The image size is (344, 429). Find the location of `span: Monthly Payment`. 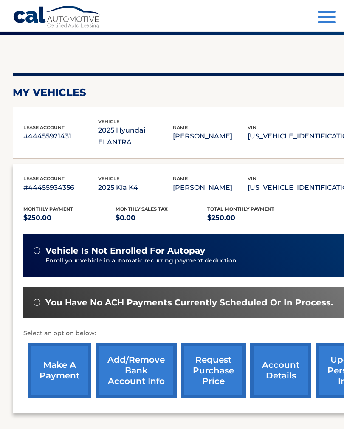

span: Monthly Payment is located at coordinates (48, 209).